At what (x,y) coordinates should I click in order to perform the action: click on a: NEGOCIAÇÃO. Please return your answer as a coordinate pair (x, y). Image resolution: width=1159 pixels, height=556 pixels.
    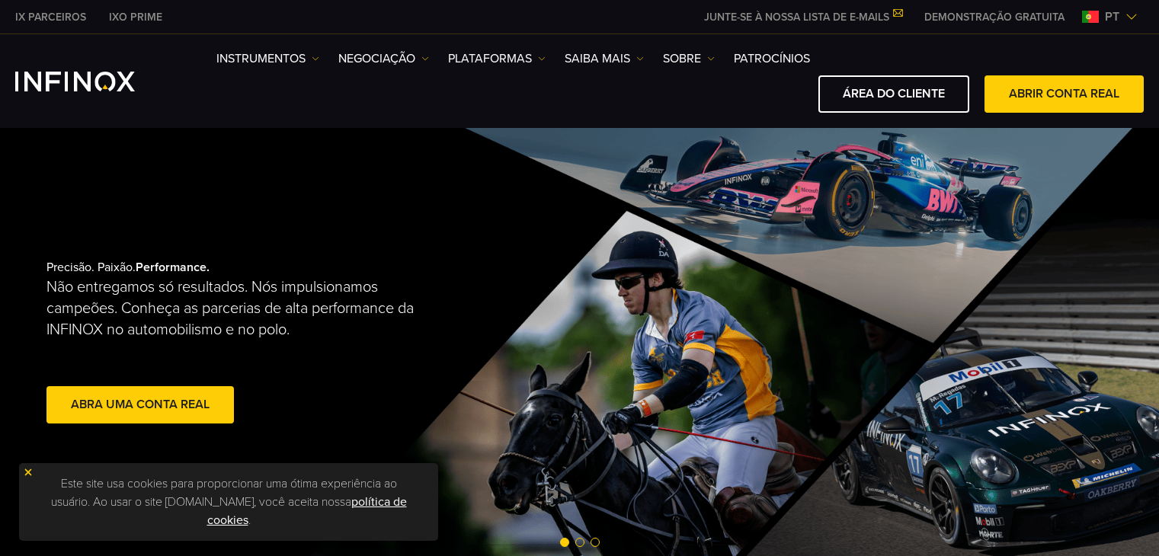
    Looking at the image, I should click on (383, 59).